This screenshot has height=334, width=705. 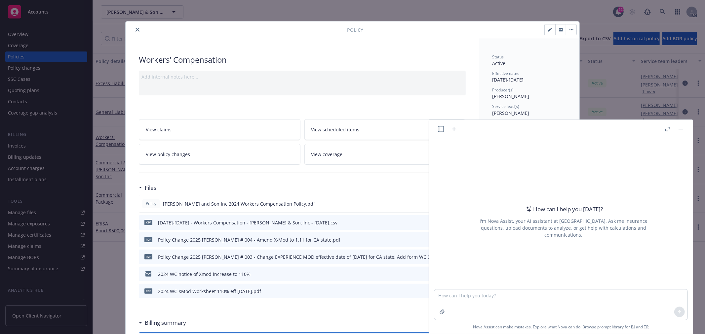 What do you see at coordinates (506, 106) in the screenshot?
I see `span: Service lead(s)` at bounding box center [506, 106].